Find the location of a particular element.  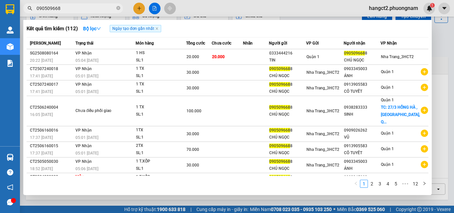

a: 2 is located at coordinates (372, 184).